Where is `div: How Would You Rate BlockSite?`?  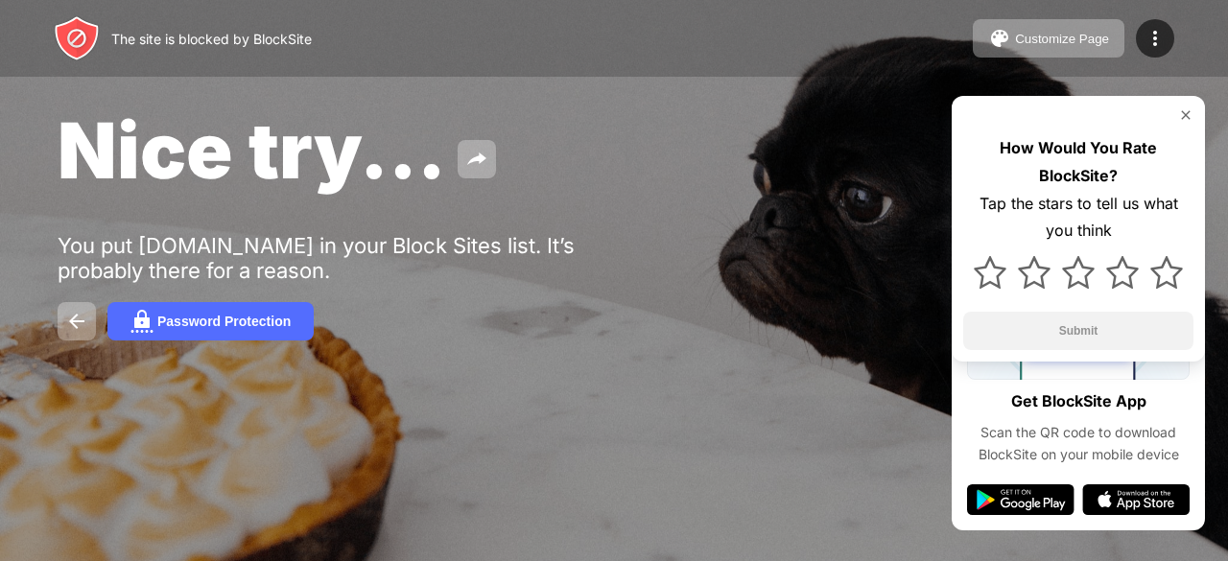
div: How Would You Rate BlockSite? is located at coordinates (1079, 162).